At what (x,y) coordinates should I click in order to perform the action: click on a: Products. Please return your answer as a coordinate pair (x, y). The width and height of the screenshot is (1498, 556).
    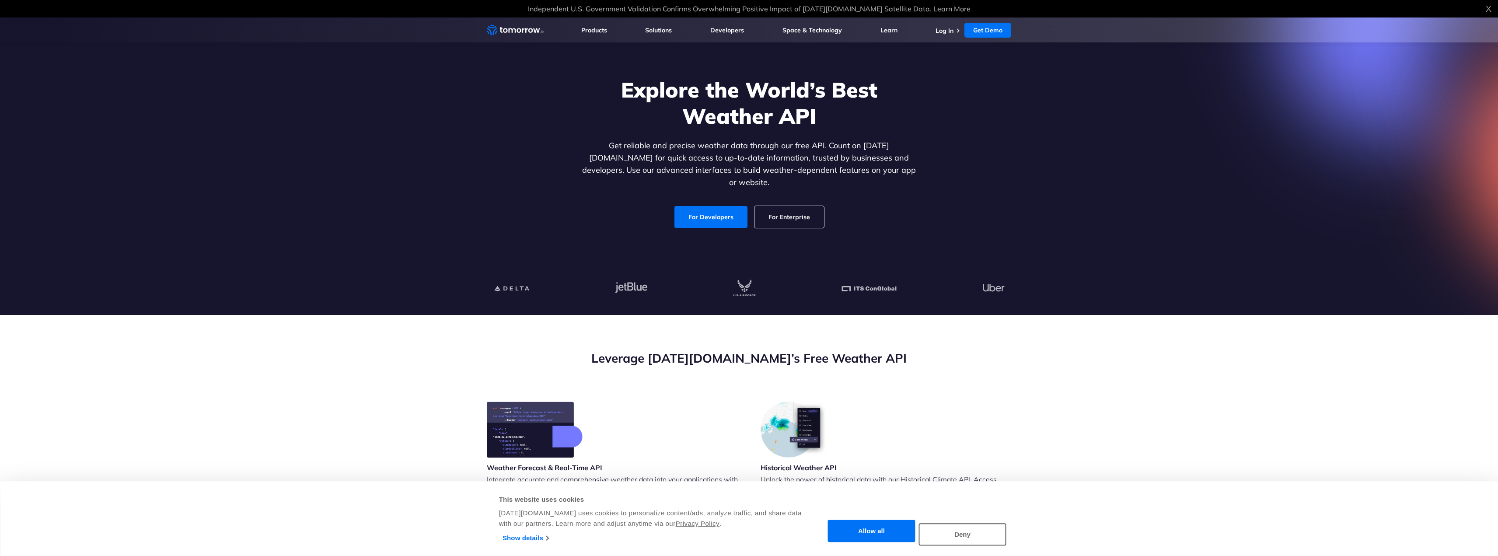
    Looking at the image, I should click on (594, 30).